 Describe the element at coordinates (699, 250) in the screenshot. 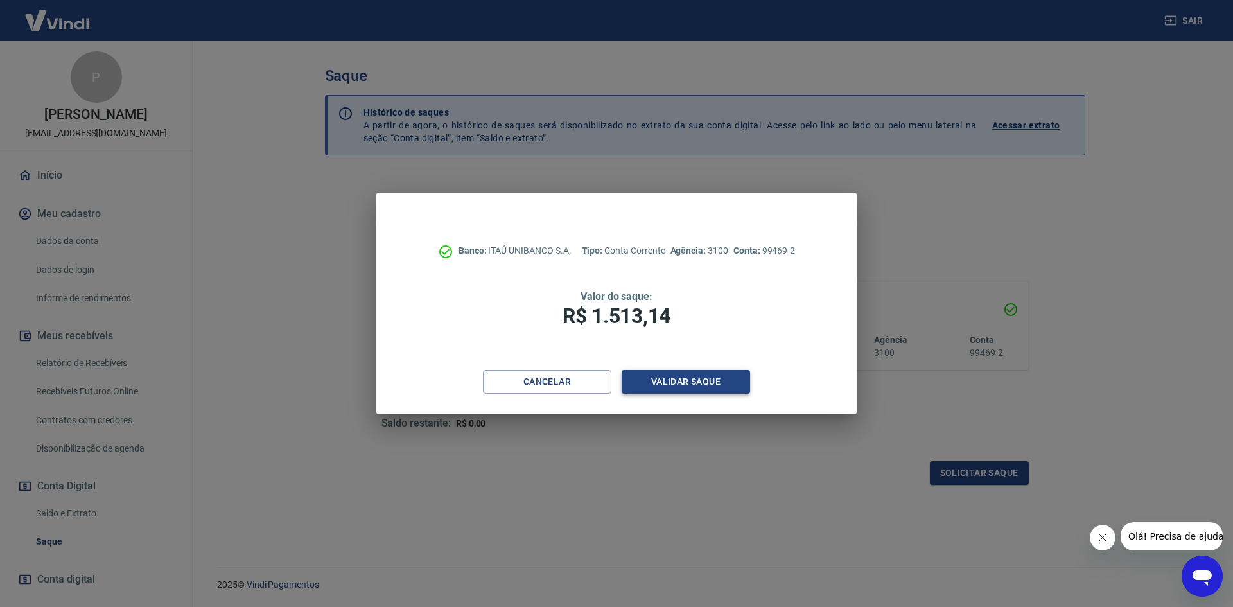

I see `p: 3100` at that location.